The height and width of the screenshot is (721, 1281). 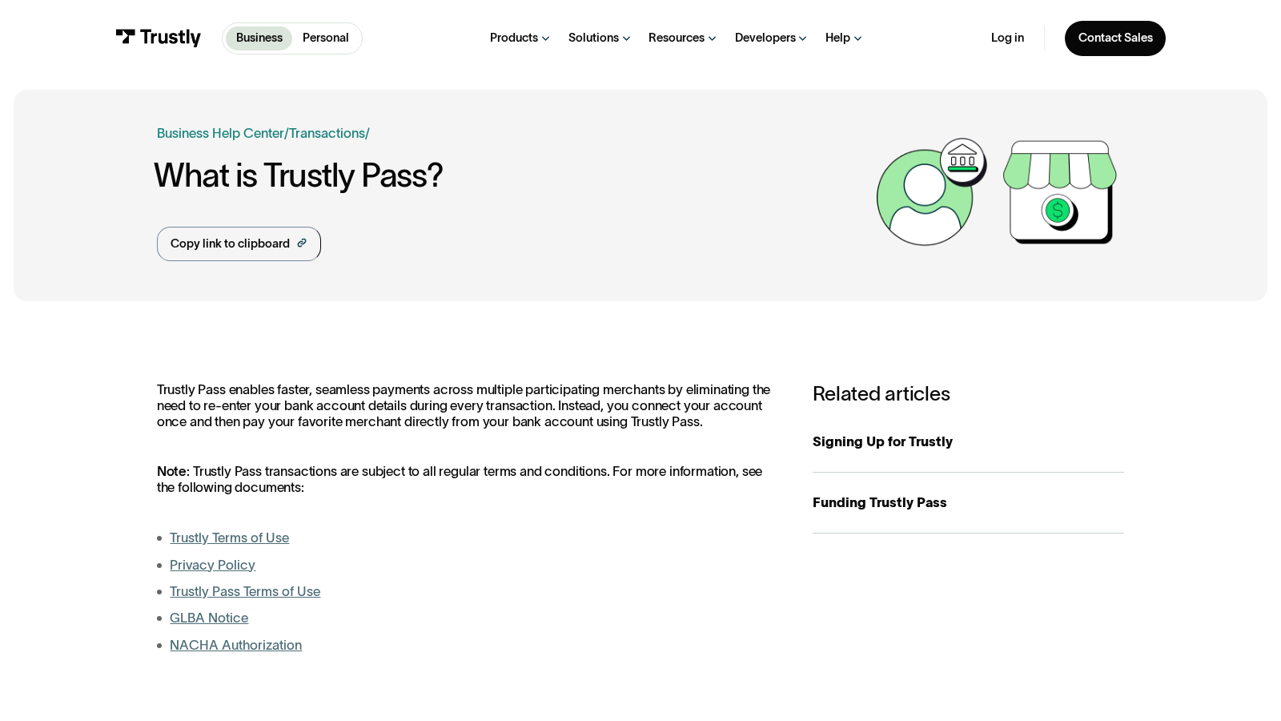 I want to click on p: Business, so click(x=259, y=38).